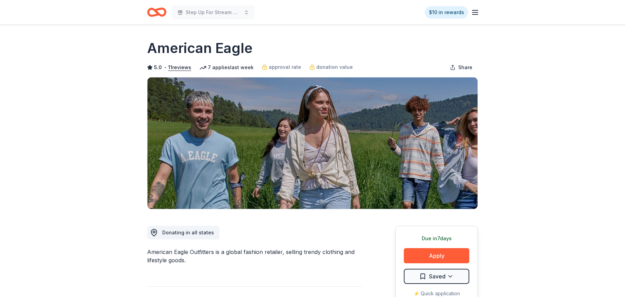 This screenshot has height=297, width=625. I want to click on span: Saved, so click(437, 277).